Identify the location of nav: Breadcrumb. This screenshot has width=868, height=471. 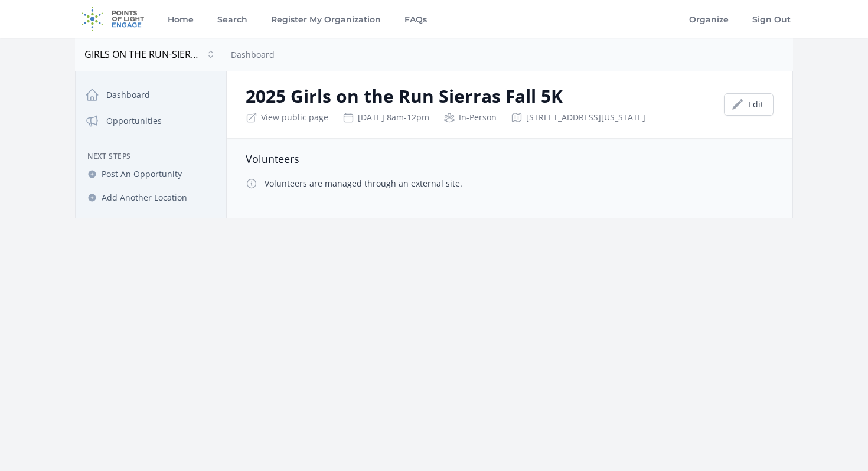
(253, 54).